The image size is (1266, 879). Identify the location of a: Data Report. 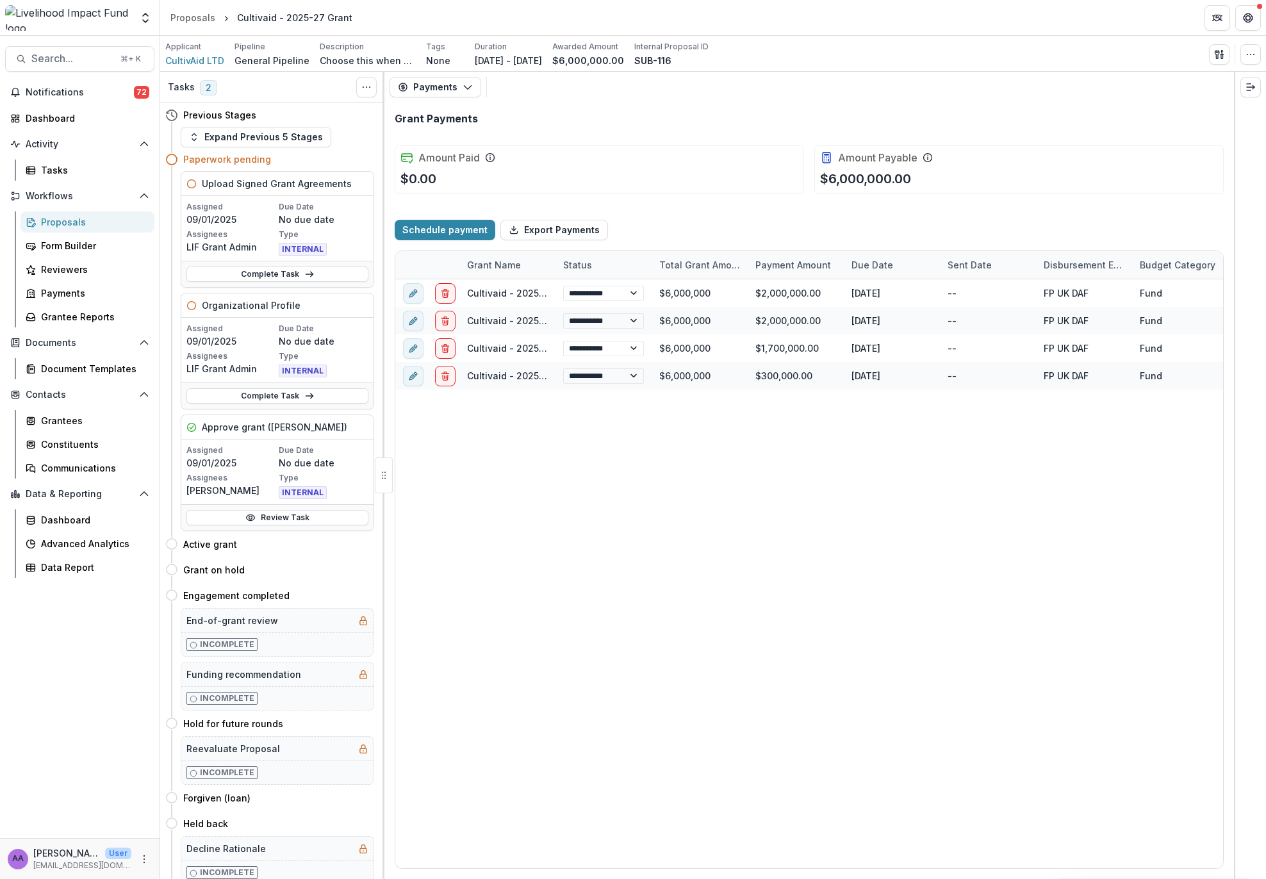
(87, 567).